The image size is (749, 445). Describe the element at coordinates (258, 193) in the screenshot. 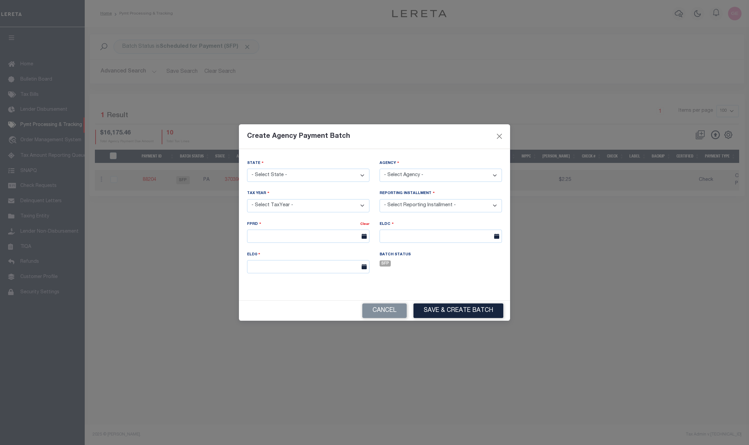

I see `label: Tax Year` at that location.